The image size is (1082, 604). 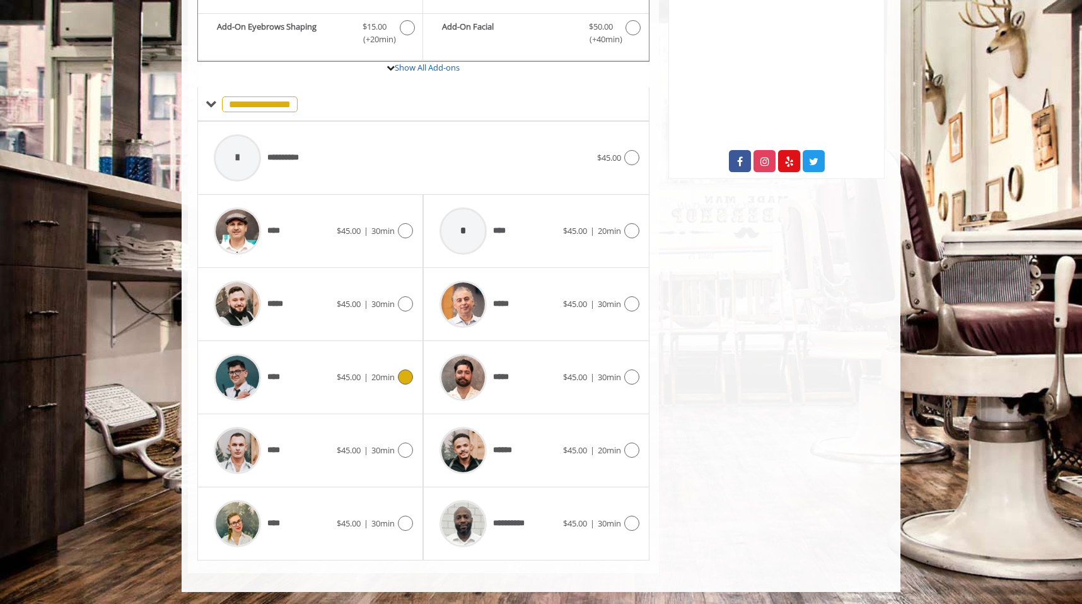 I want to click on label: Add-On Eyebrows Shaping, so click(x=310, y=35).